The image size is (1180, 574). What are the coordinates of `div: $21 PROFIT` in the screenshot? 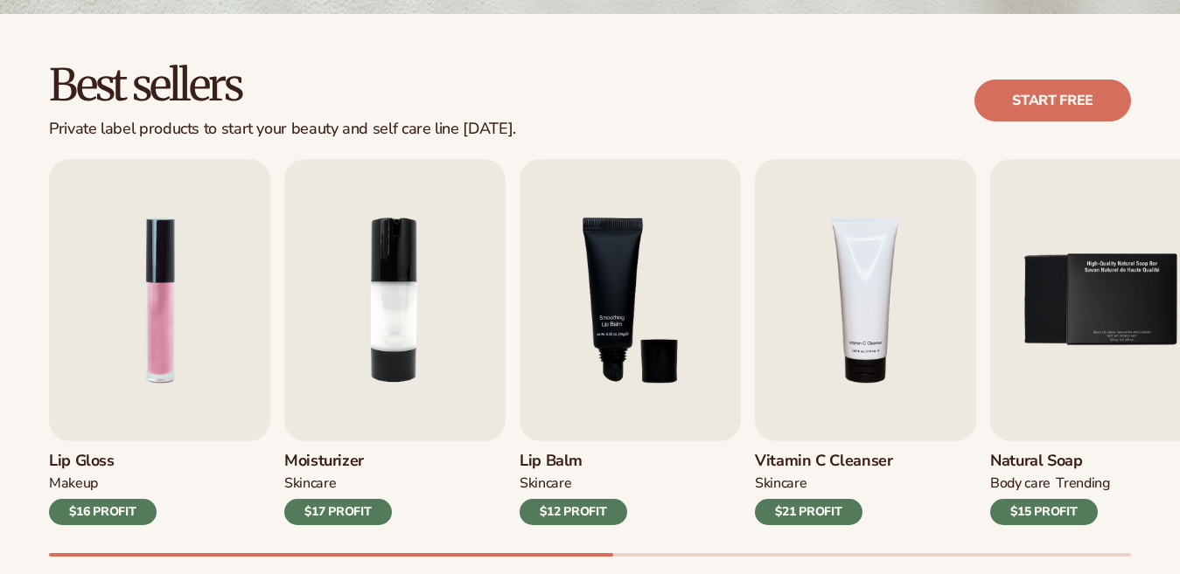 It's located at (808, 512).